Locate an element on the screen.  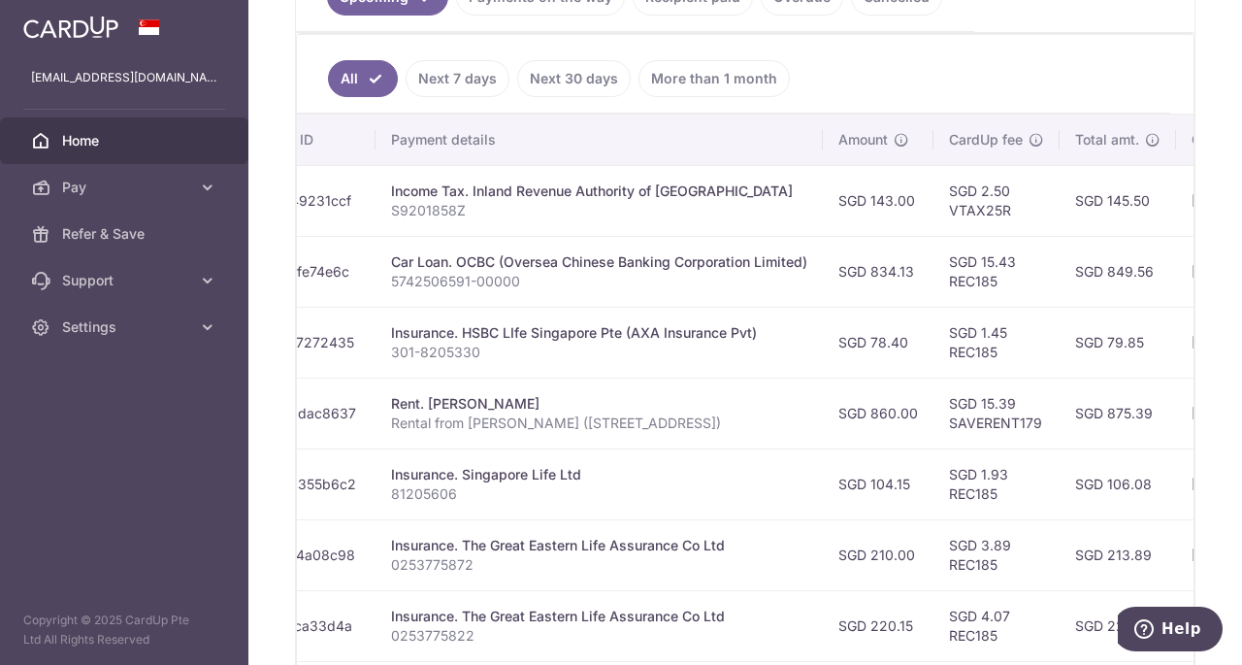
td: SGD 143.00 is located at coordinates (878, 200).